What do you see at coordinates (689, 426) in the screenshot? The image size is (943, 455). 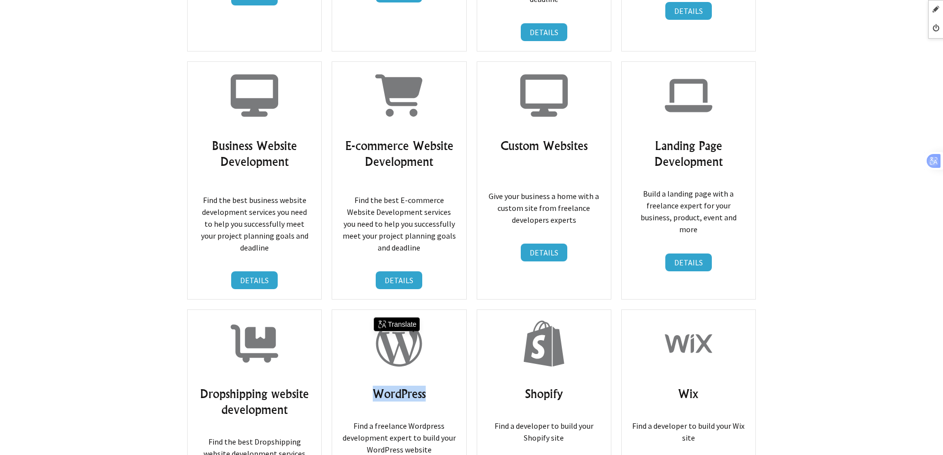 I see `p: Find a developer to build your Wix site` at bounding box center [689, 426].